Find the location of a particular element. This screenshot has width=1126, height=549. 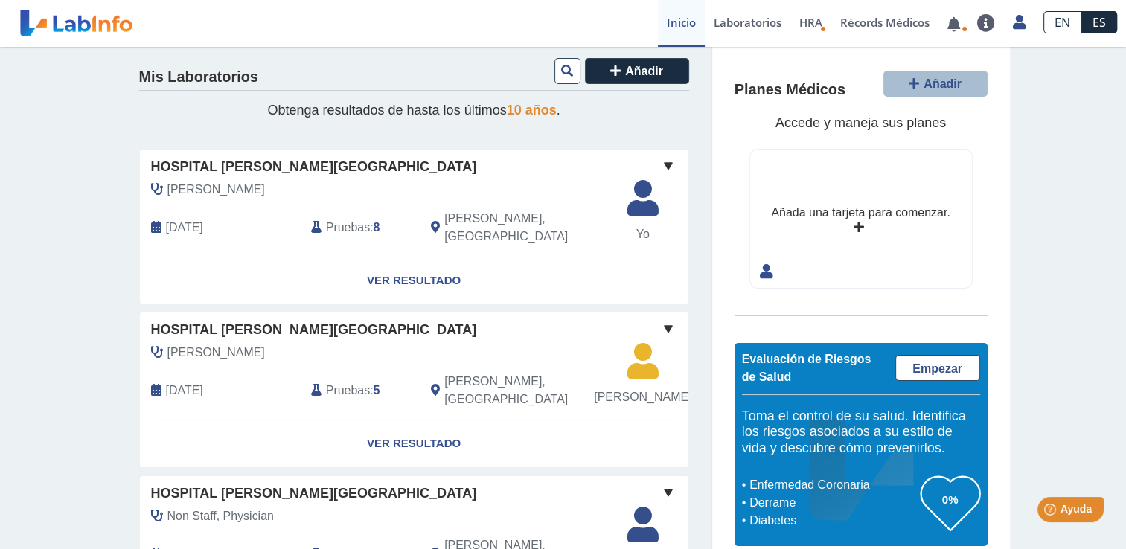

span: Accede y maneja sus planes is located at coordinates (861, 123).